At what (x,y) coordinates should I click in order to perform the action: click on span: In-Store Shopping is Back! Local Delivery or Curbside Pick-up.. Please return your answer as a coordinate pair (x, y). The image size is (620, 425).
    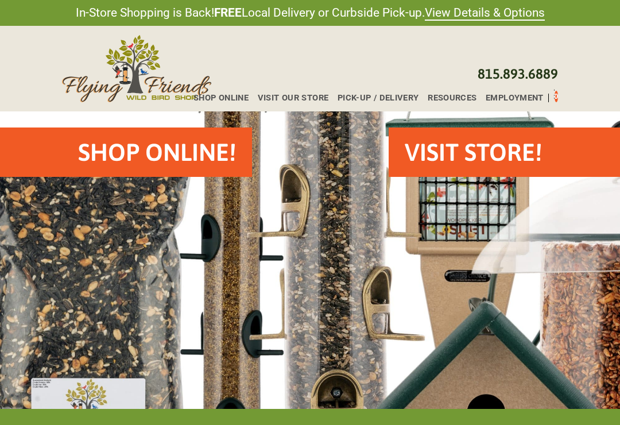
    Looking at the image, I should click on (310, 13).